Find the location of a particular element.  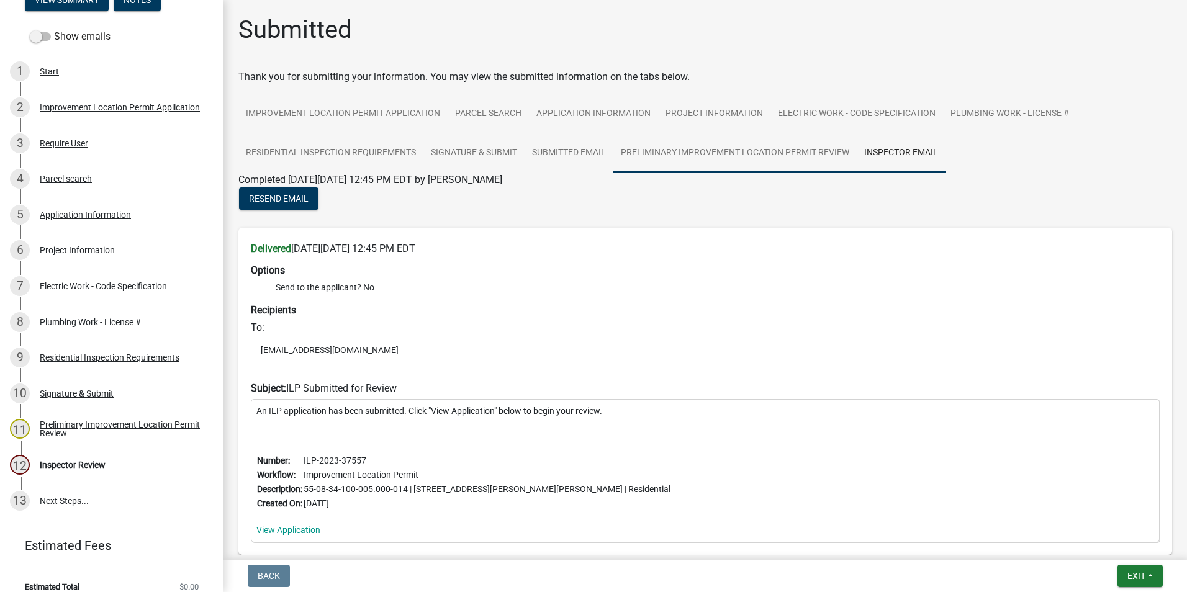

strong: Recipients is located at coordinates (273, 310).